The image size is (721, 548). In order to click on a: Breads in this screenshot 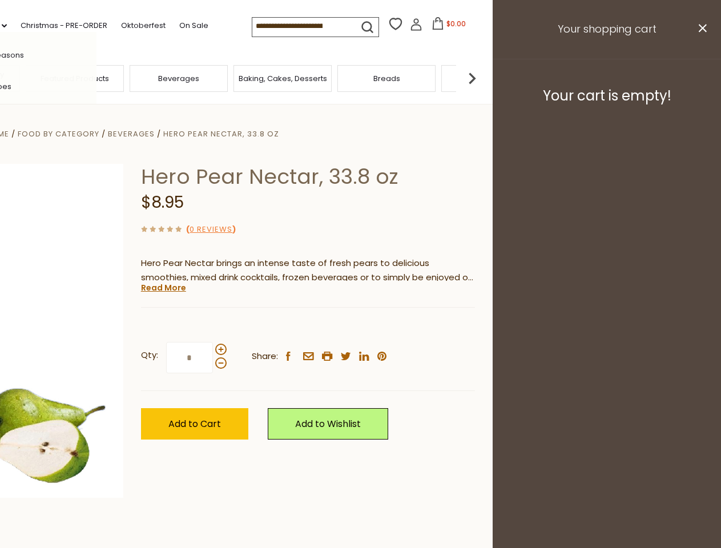, I will do `click(387, 78)`.